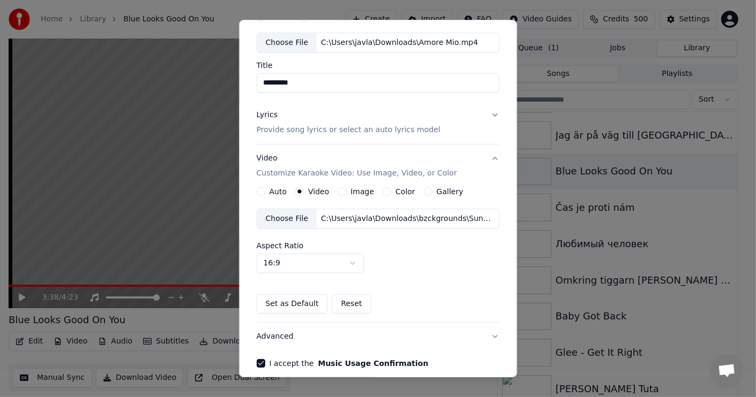 Image resolution: width=756 pixels, height=397 pixels. What do you see at coordinates (405, 192) in the screenshot?
I see `label: Color` at bounding box center [405, 192].